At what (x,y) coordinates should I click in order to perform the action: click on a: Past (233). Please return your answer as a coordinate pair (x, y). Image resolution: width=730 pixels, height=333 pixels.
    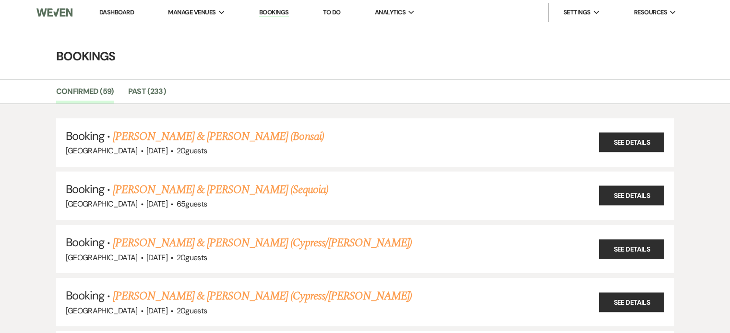
    Looking at the image, I should click on (147, 94).